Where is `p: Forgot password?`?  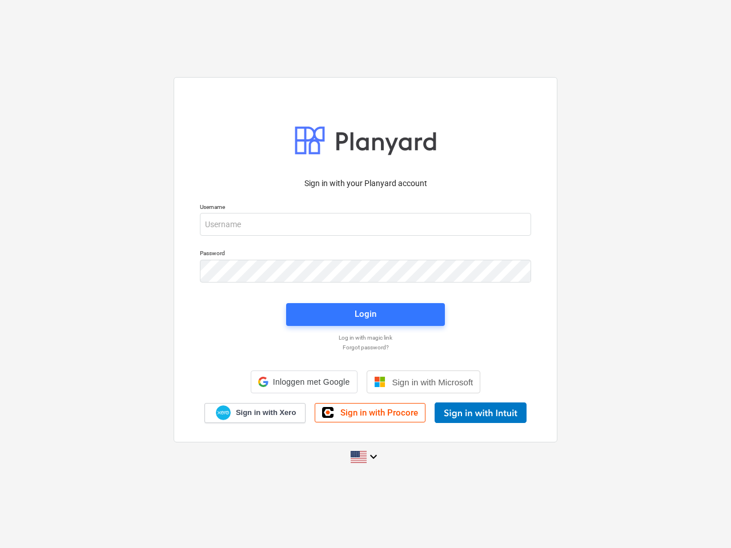
p: Forgot password? is located at coordinates (366, 347).